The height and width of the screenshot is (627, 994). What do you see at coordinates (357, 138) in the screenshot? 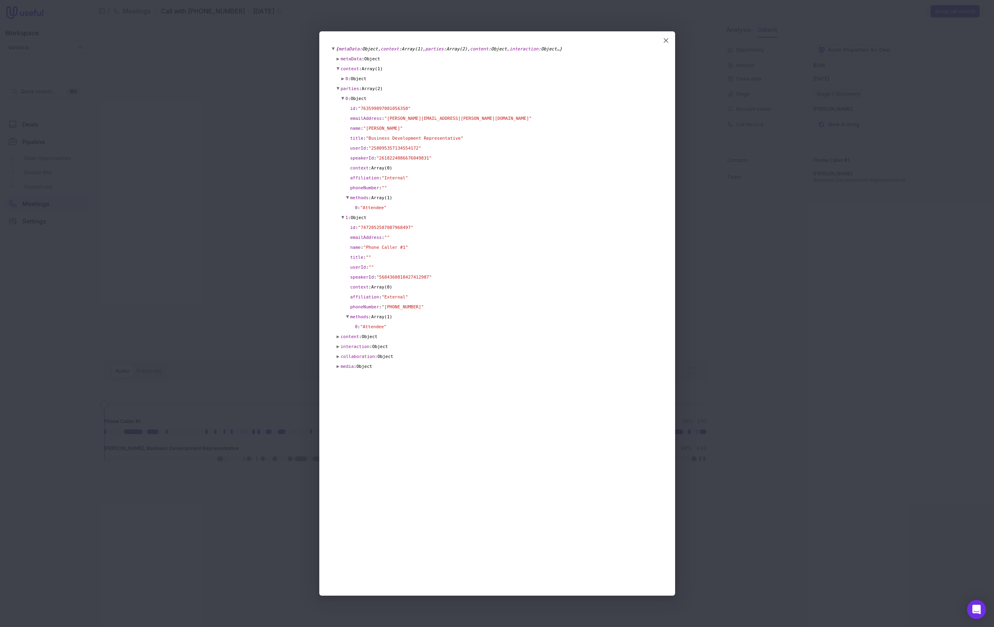
I see `span: title` at bounding box center [357, 138].